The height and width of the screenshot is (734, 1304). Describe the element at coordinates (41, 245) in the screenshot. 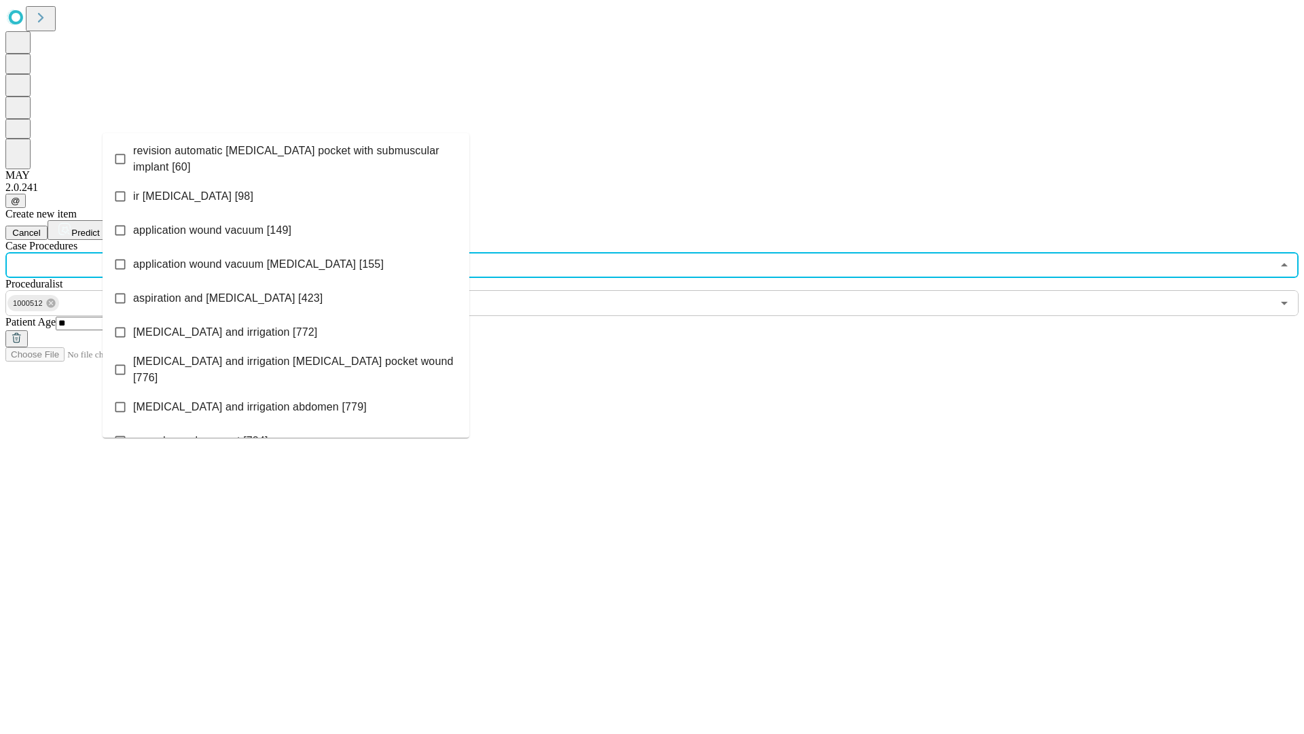

I see `span: Scheduled Procedure` at that location.